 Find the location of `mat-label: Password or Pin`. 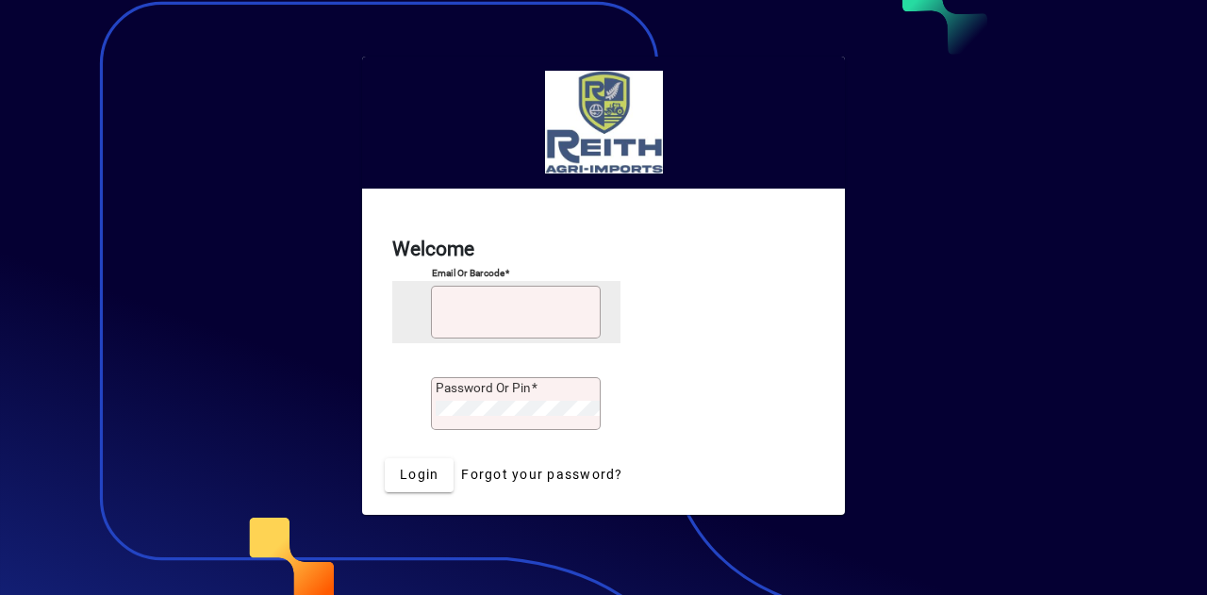

mat-label: Password or Pin is located at coordinates (483, 388).